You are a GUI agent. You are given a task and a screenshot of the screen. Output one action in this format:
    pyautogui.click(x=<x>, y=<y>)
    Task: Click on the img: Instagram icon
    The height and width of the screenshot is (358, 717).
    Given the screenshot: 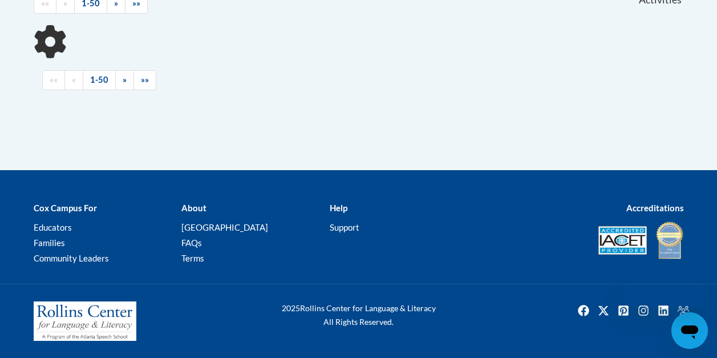 What is the action you would take?
    pyautogui.click(x=644, y=310)
    